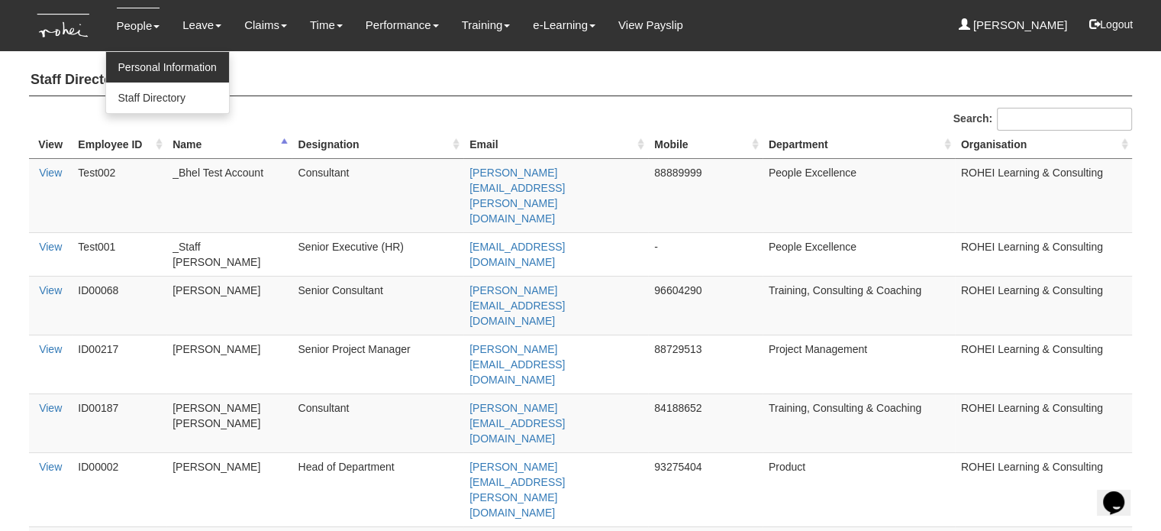  I want to click on td: ID00068, so click(119, 305).